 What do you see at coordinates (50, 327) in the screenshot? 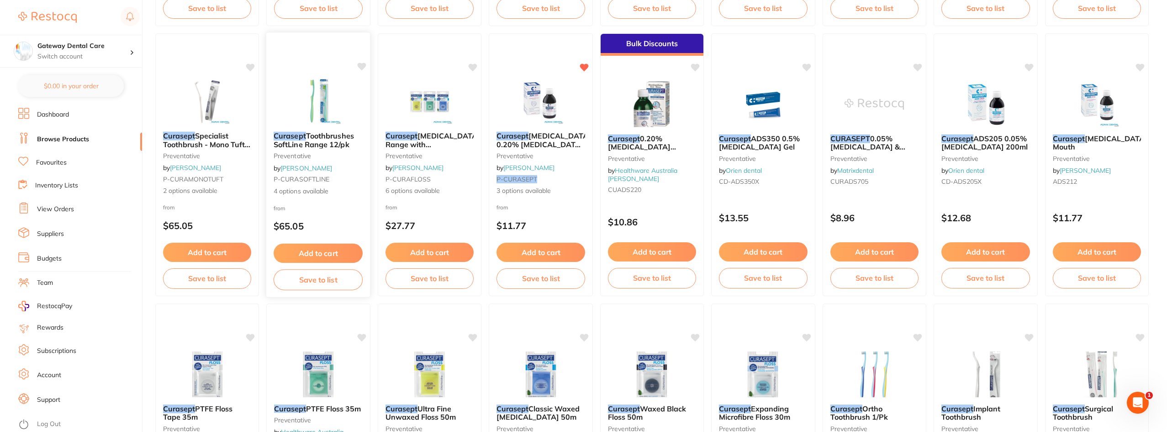
I see `a: Rewards` at bounding box center [50, 327].